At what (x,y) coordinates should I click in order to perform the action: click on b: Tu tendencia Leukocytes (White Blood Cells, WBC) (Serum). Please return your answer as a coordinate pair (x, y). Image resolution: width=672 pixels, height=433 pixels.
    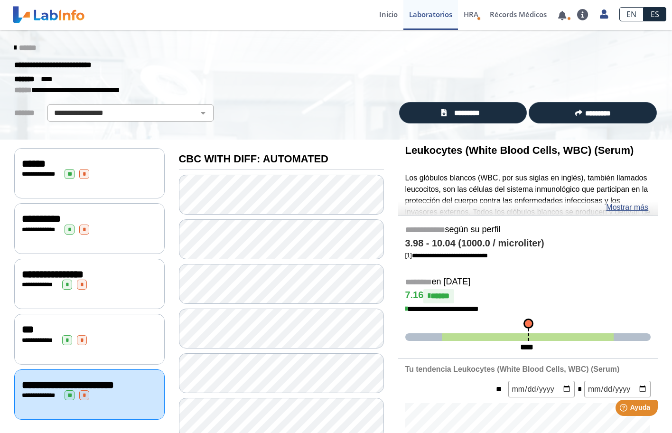
    Looking at the image, I should click on (513, 369).